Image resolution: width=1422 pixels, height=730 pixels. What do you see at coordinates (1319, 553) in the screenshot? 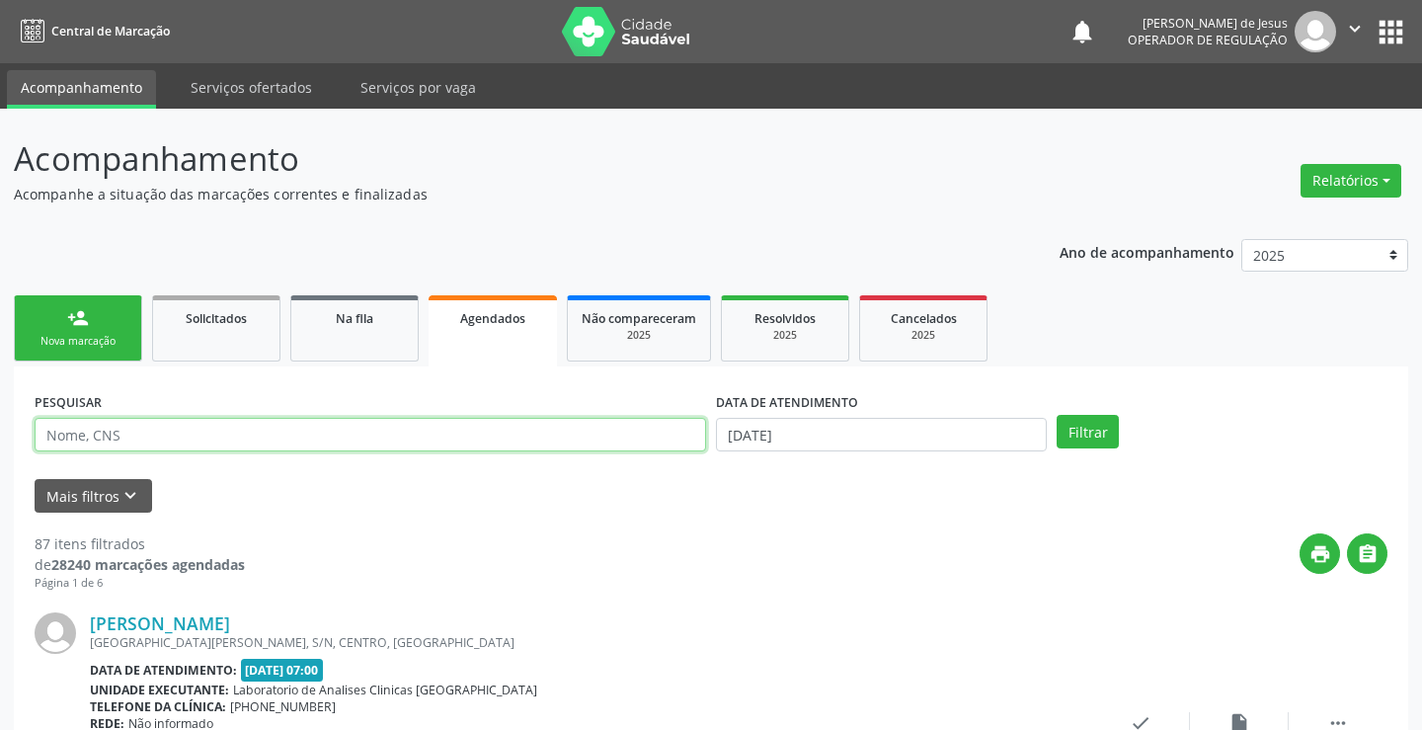
I see `button: print` at bounding box center [1319, 553].